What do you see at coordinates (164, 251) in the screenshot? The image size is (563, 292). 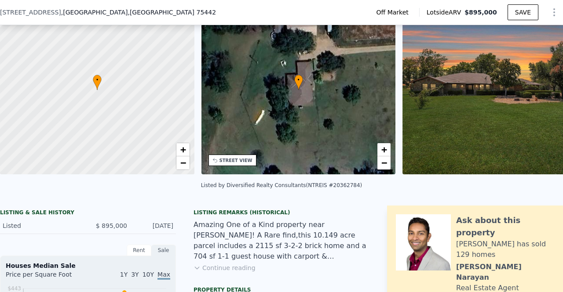 I see `div: Sale` at bounding box center [164, 251].